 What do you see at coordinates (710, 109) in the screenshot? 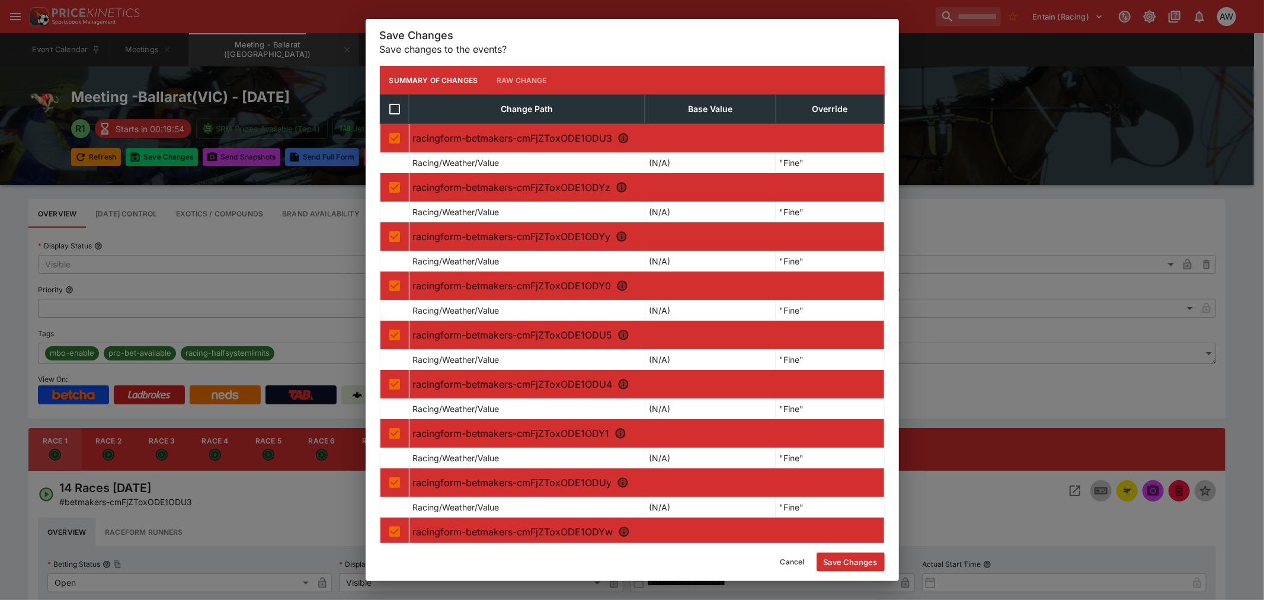
I see `th: Base Value` at bounding box center [710, 109].